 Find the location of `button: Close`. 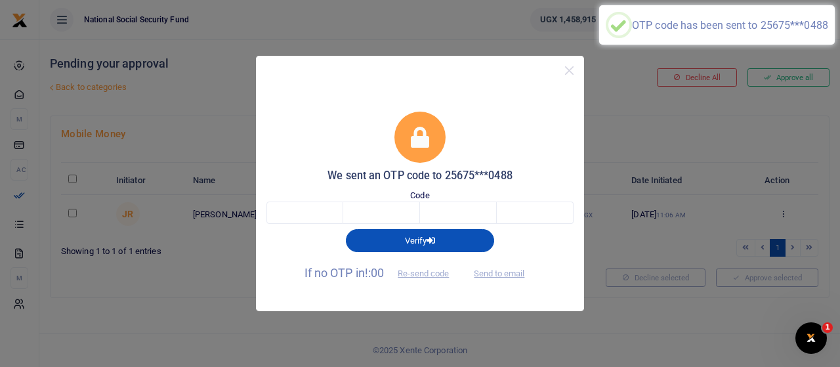

button: Close is located at coordinates (569, 70).